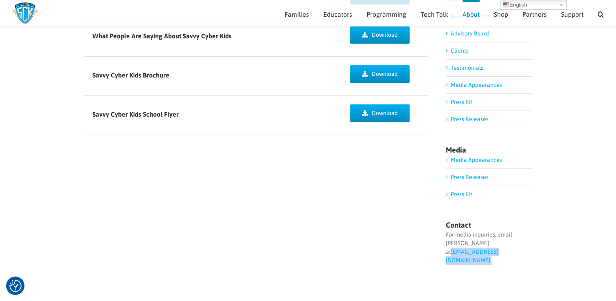 The image size is (616, 301). What do you see at coordinates (535, 14) in the screenshot?
I see `span: Partners` at bounding box center [535, 14].